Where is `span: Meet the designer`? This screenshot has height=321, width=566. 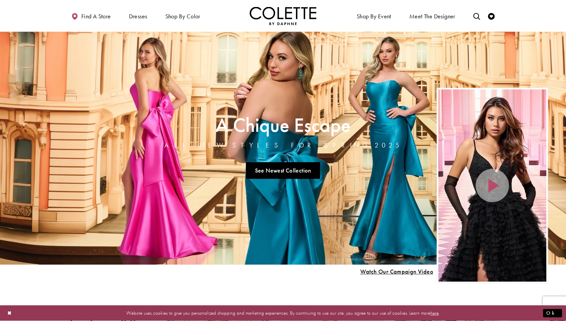
span: Meet the designer is located at coordinates (432, 16).